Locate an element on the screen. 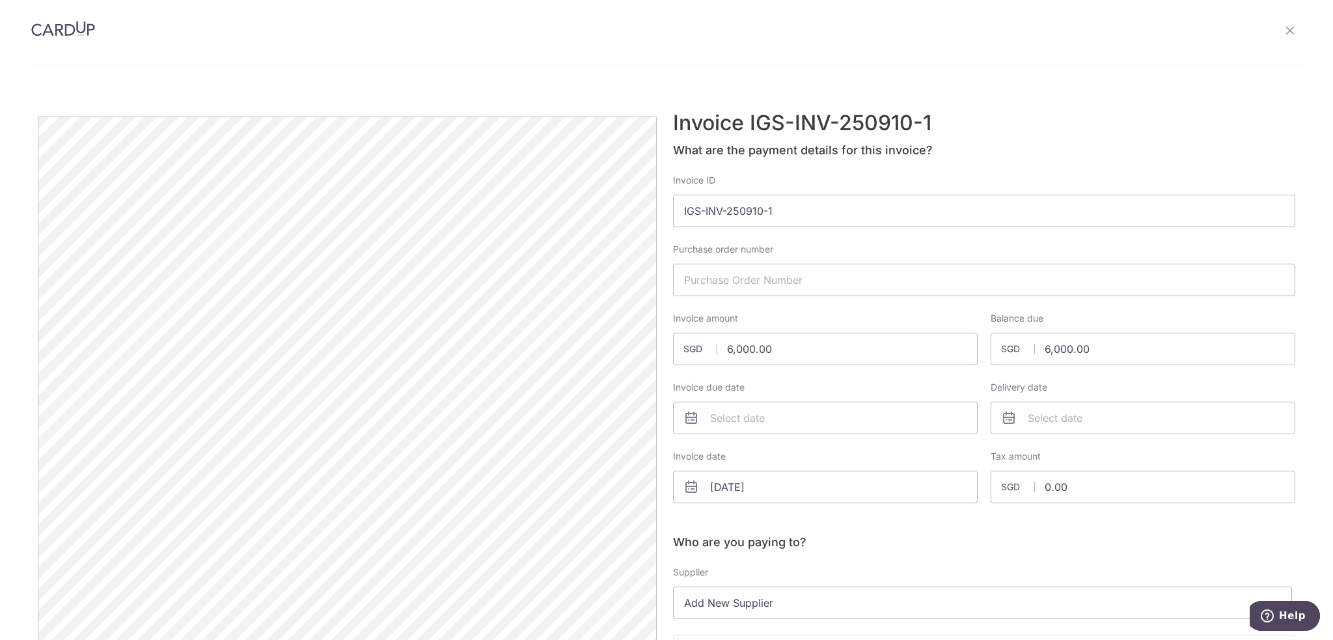 The height and width of the screenshot is (640, 1333). input: Balance due is located at coordinates (1143, 349).